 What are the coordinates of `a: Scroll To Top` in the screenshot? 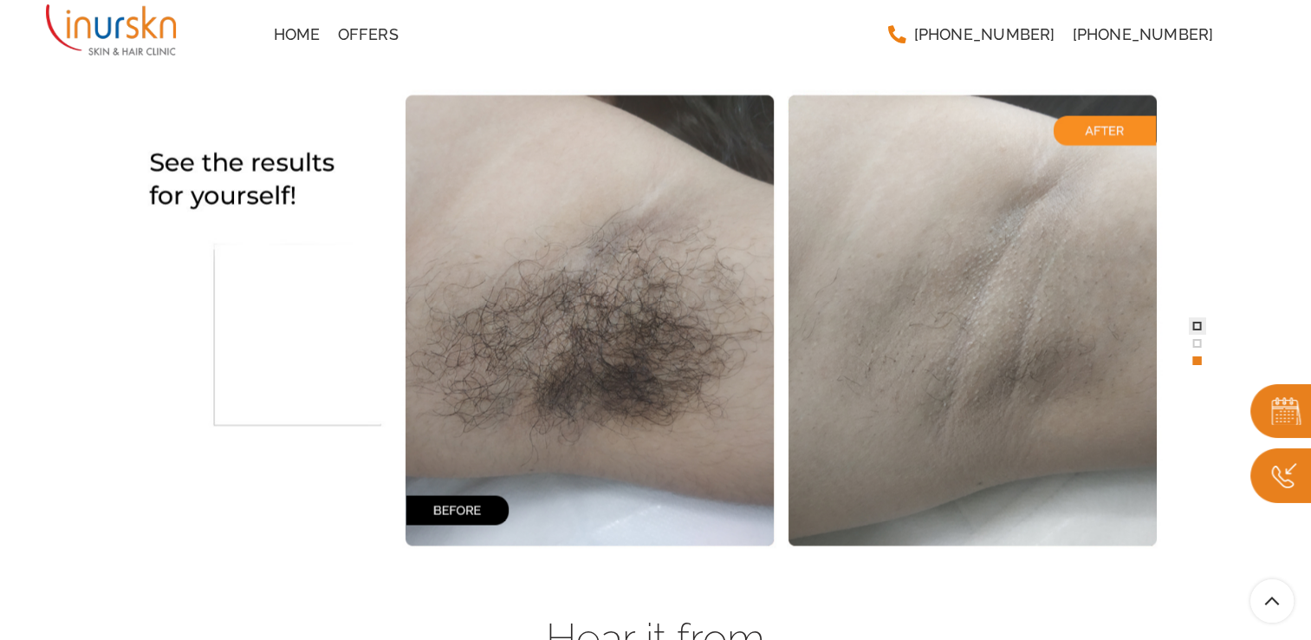 It's located at (1272, 601).